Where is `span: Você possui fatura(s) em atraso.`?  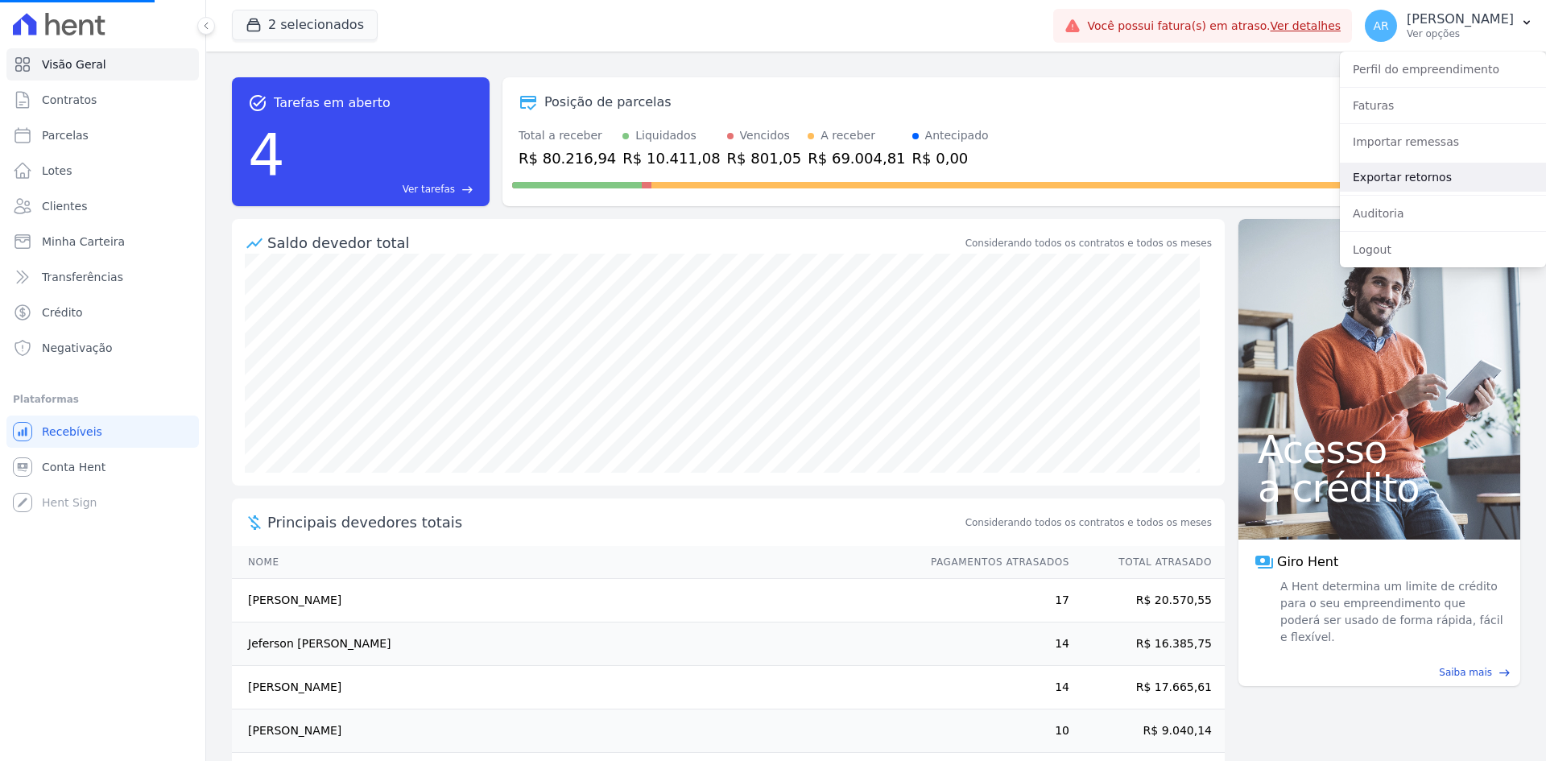 span: Você possui fatura(s) em atraso. is located at coordinates (1214, 26).